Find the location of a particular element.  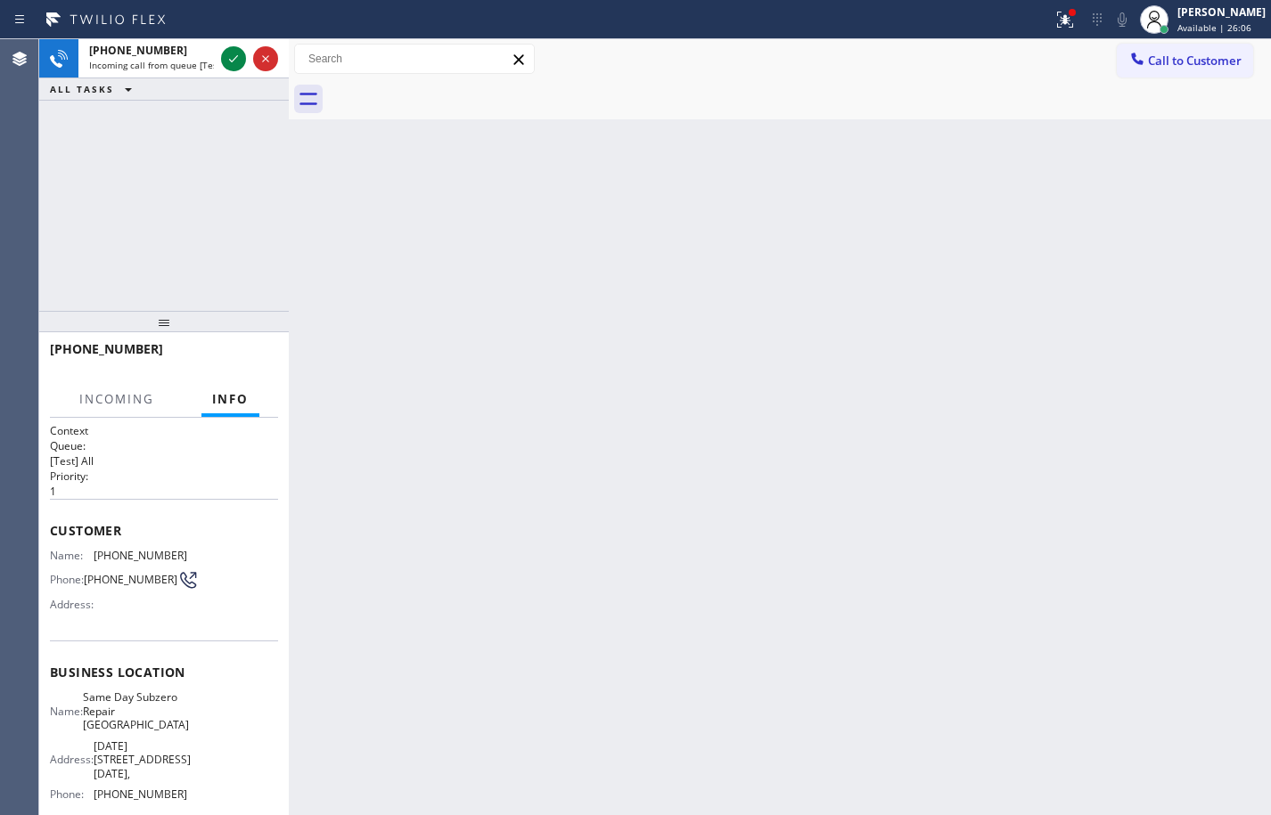

p: 1 is located at coordinates (164, 491).